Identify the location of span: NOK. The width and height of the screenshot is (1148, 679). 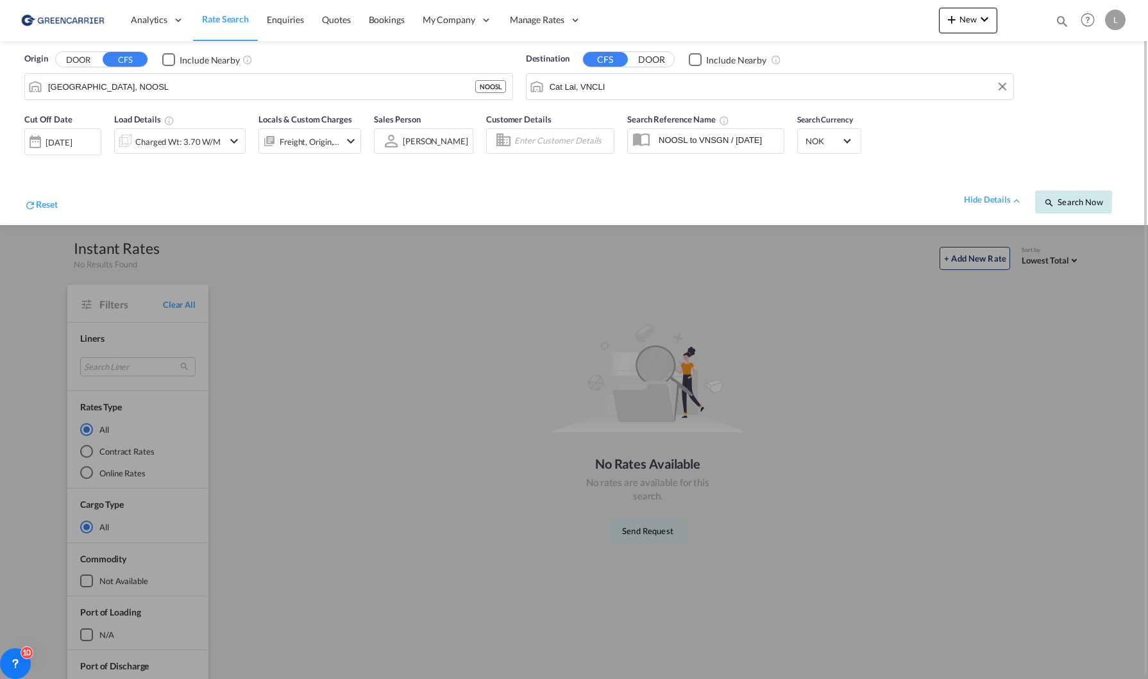
(824, 141).